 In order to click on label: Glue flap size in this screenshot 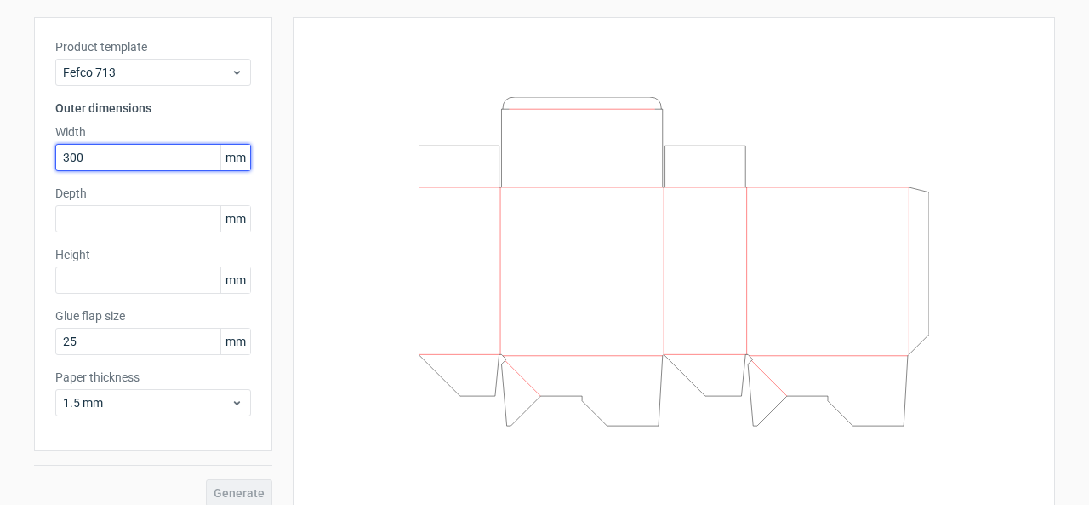, I will do `click(153, 316)`.